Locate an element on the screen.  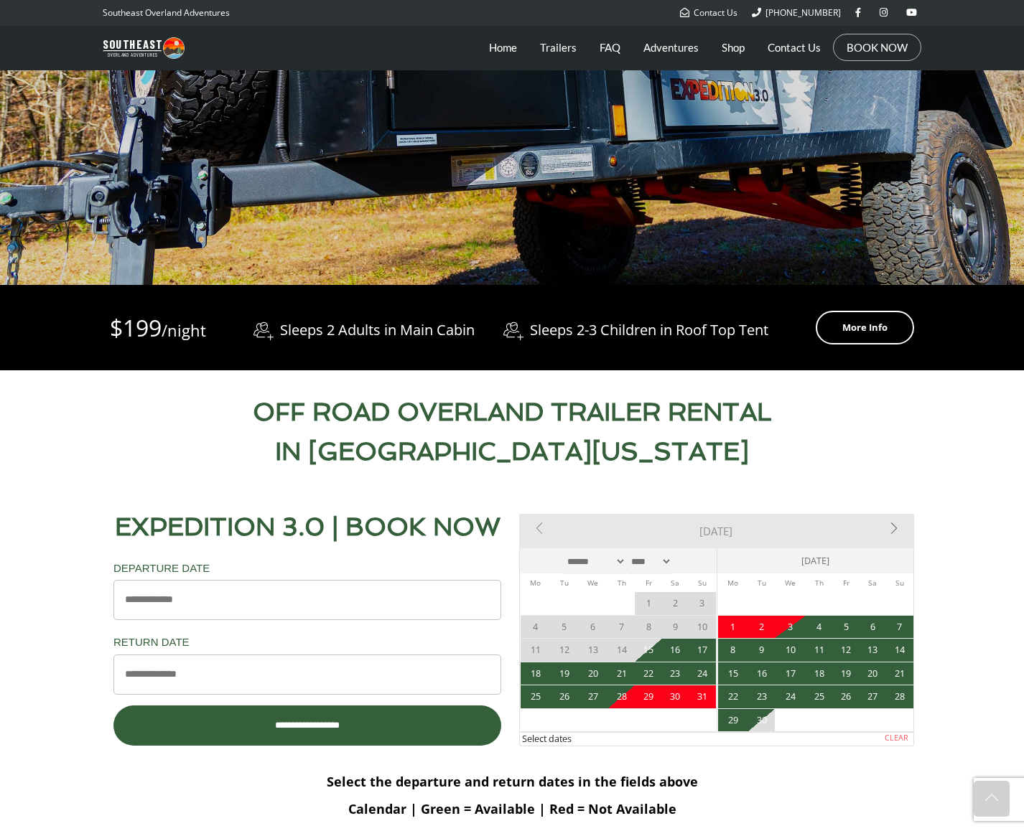
a: 15 is located at coordinates (733, 674).